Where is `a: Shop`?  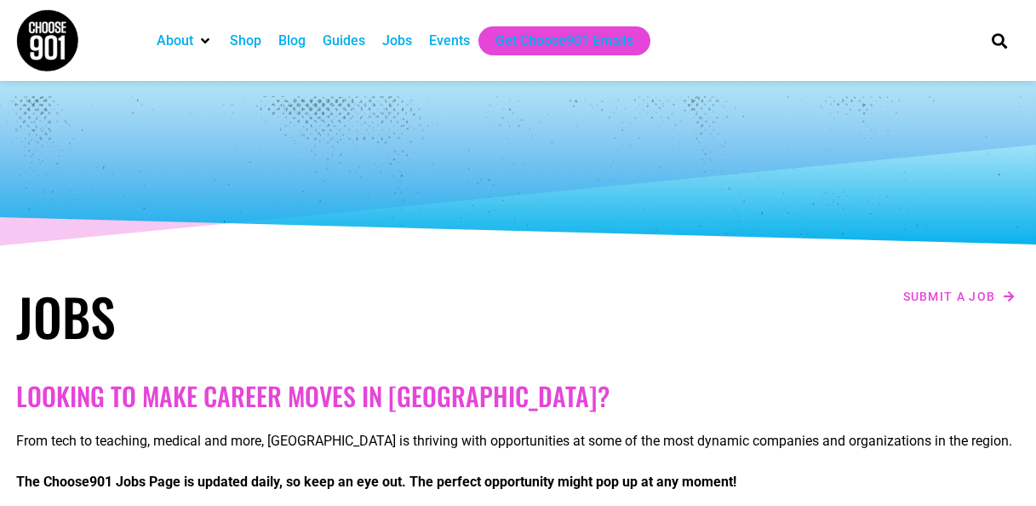
a: Shop is located at coordinates (245, 41).